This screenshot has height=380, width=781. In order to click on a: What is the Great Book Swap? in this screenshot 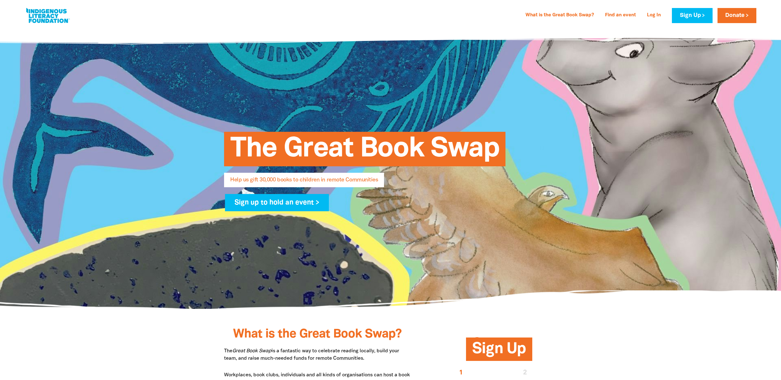, I will do `click(560, 15)`.